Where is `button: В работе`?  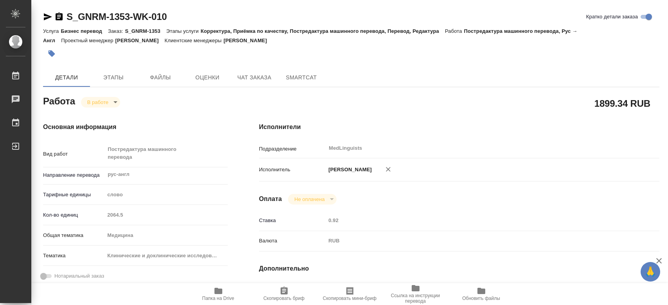 button: В работе is located at coordinates (98, 102).